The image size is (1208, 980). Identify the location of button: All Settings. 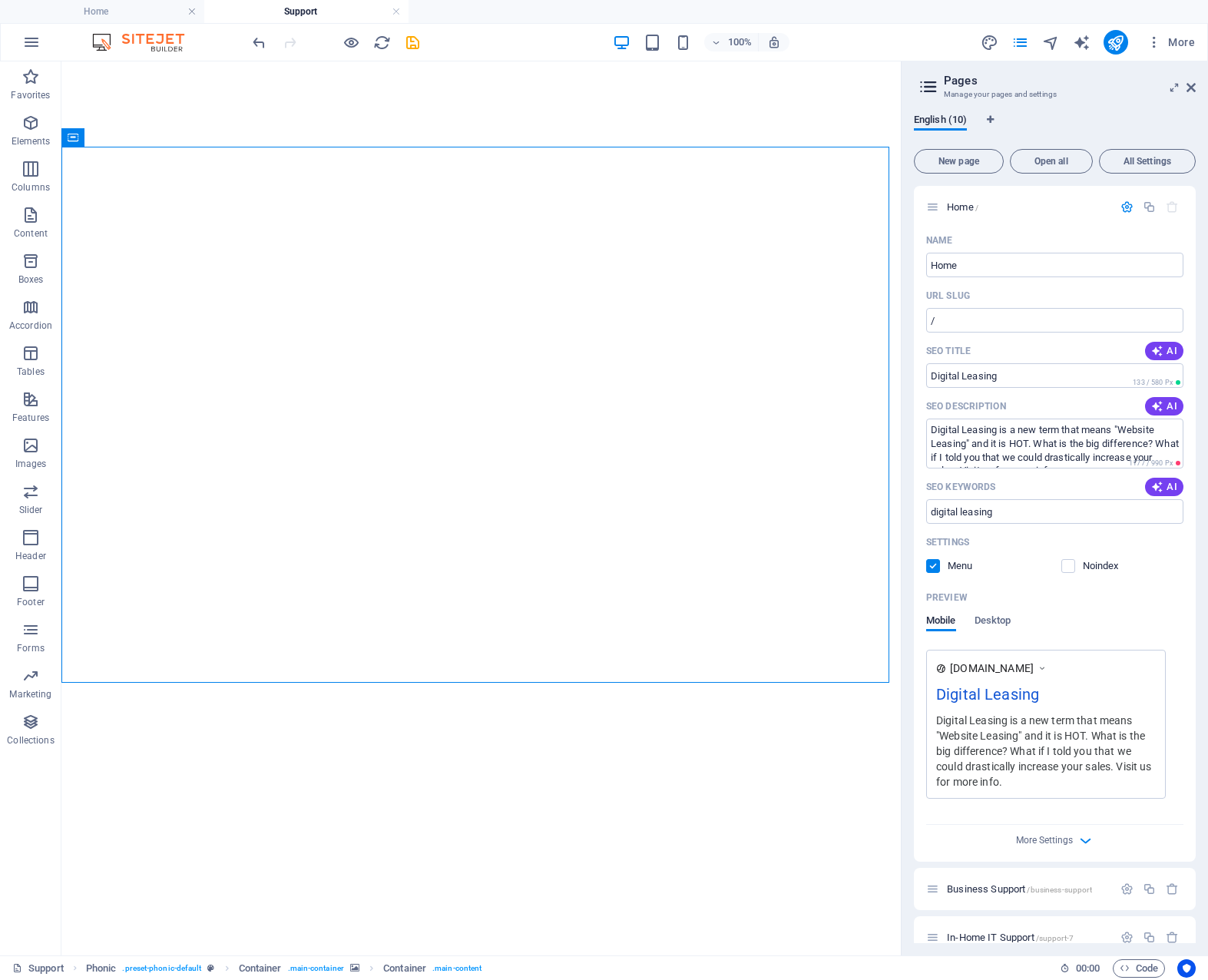
(1148, 161).